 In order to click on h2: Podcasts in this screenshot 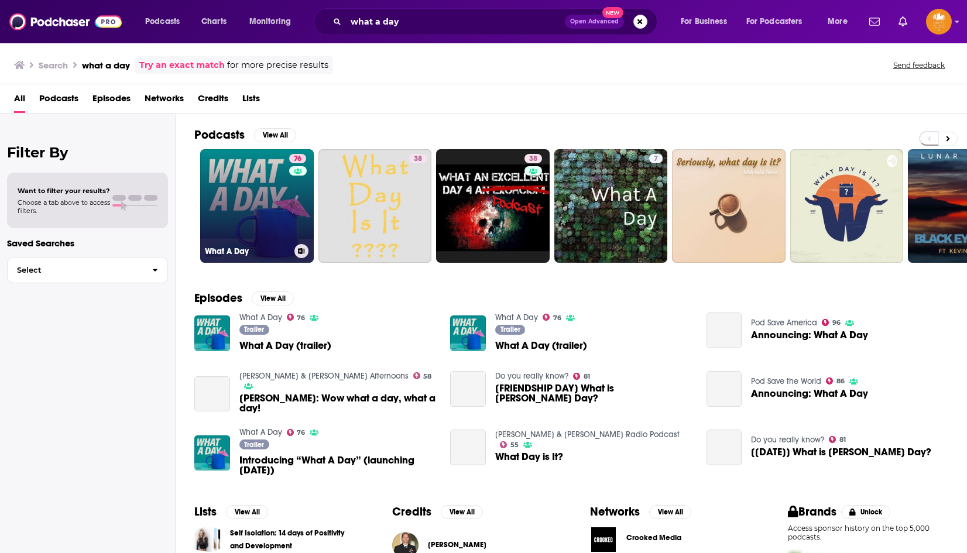, I will do `click(220, 135)`.